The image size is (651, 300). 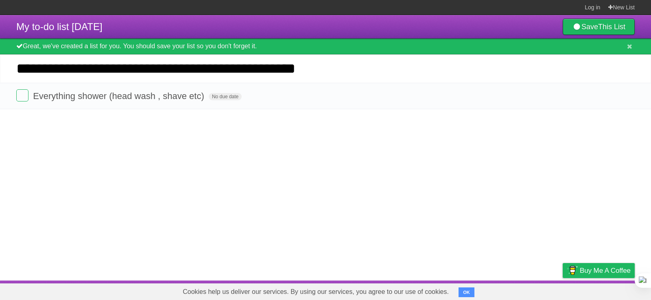 What do you see at coordinates (572, 271) in the screenshot?
I see `img: Buy me a coffee` at bounding box center [572, 271].